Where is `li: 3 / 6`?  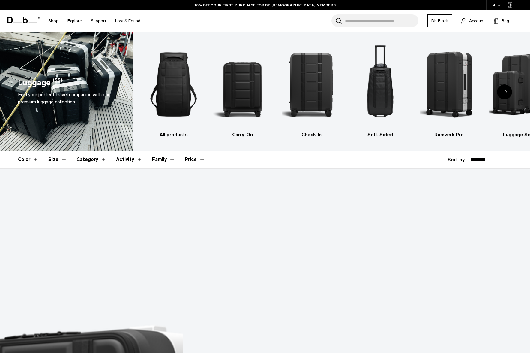 li: 3 / 6 is located at coordinates (312, 89).